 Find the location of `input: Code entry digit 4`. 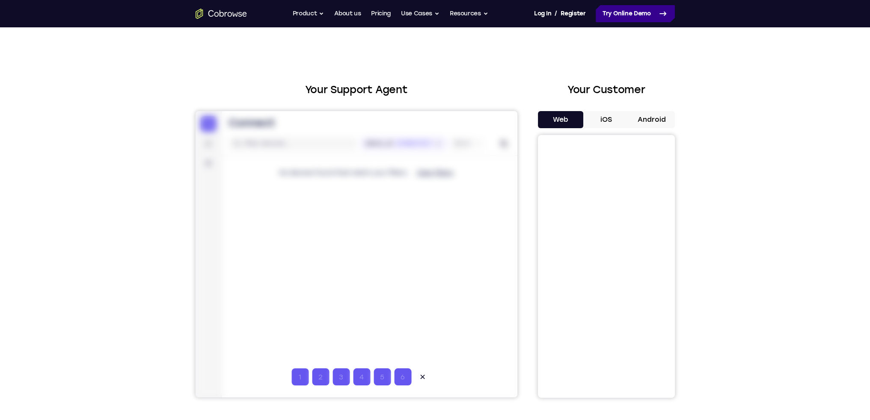

input: Code entry digit 4 is located at coordinates (166, 266).